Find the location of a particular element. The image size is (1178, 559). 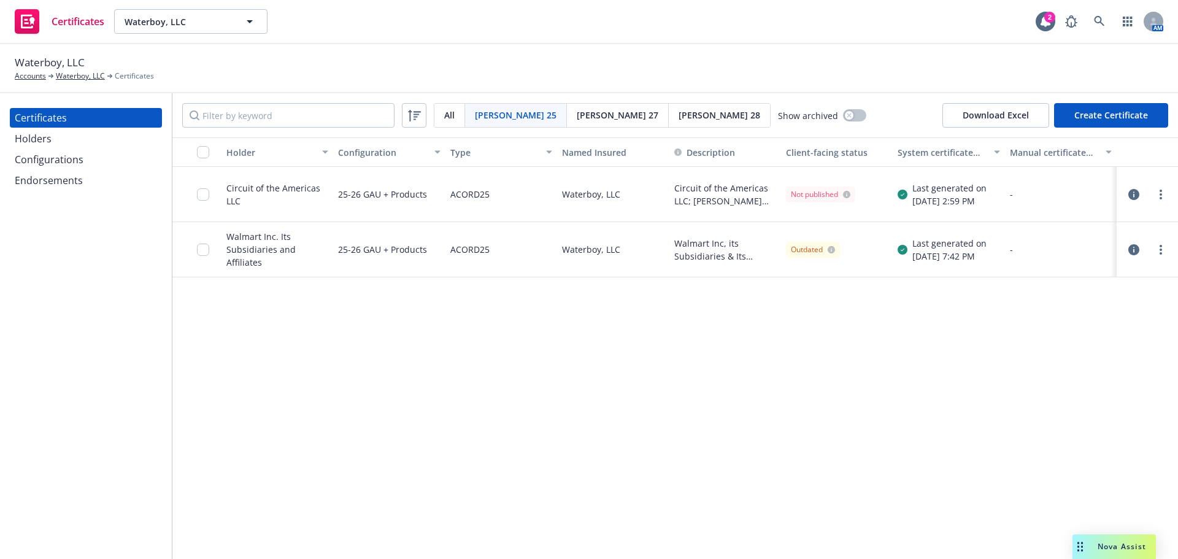

span: Nova Assist is located at coordinates (1122, 546).